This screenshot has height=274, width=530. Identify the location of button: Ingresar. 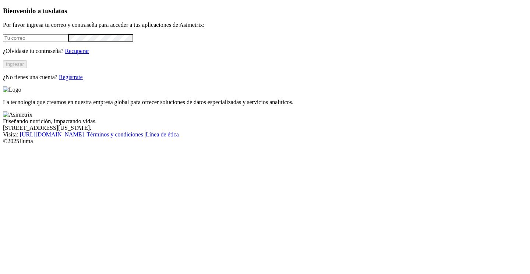
(15, 64).